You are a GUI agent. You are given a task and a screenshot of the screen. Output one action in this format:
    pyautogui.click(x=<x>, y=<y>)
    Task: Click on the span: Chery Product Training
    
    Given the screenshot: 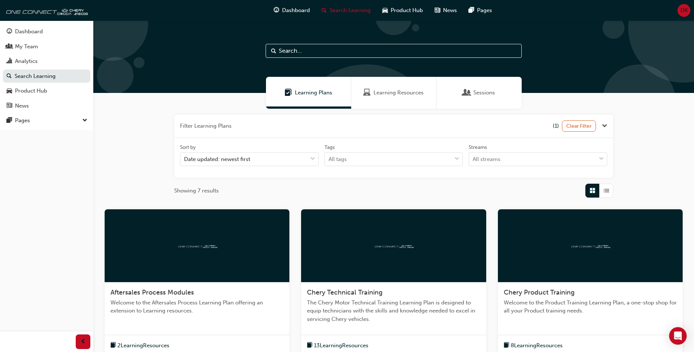 What is the action you would take?
    pyautogui.click(x=540, y=292)
    